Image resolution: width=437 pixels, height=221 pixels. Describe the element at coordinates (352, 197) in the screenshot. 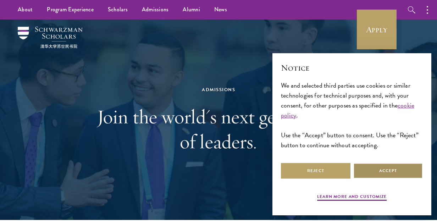

I see `button: Learn more and customize` at that location.